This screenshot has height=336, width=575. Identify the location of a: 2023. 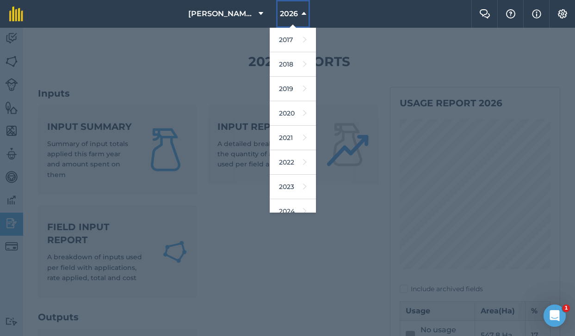
(293, 187).